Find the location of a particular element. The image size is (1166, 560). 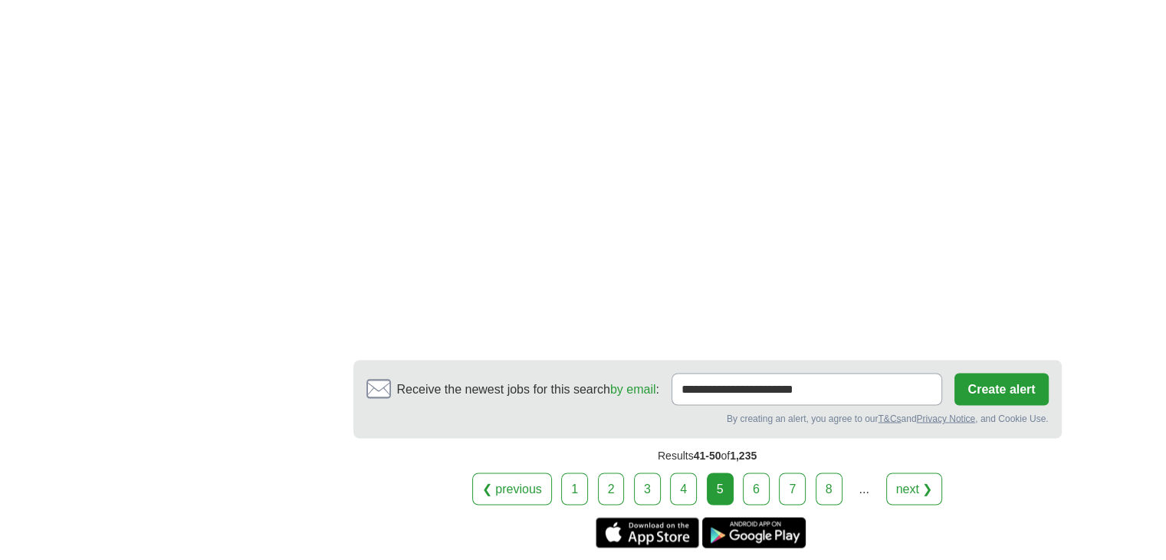

a: 1 is located at coordinates (574, 488).